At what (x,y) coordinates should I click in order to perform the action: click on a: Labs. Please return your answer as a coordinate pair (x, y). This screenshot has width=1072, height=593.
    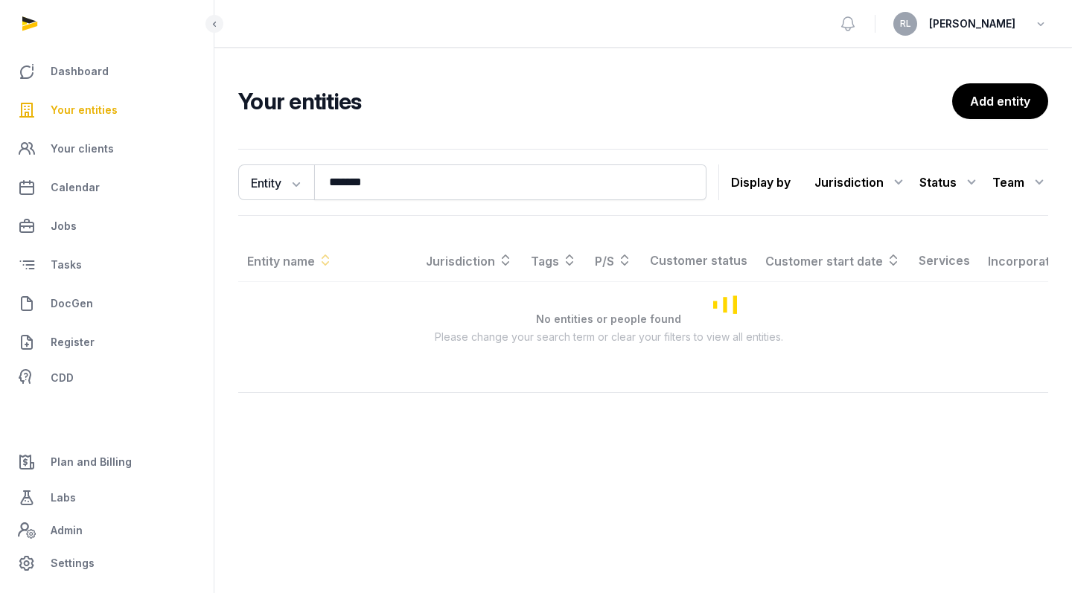
    Looking at the image, I should click on (106, 498).